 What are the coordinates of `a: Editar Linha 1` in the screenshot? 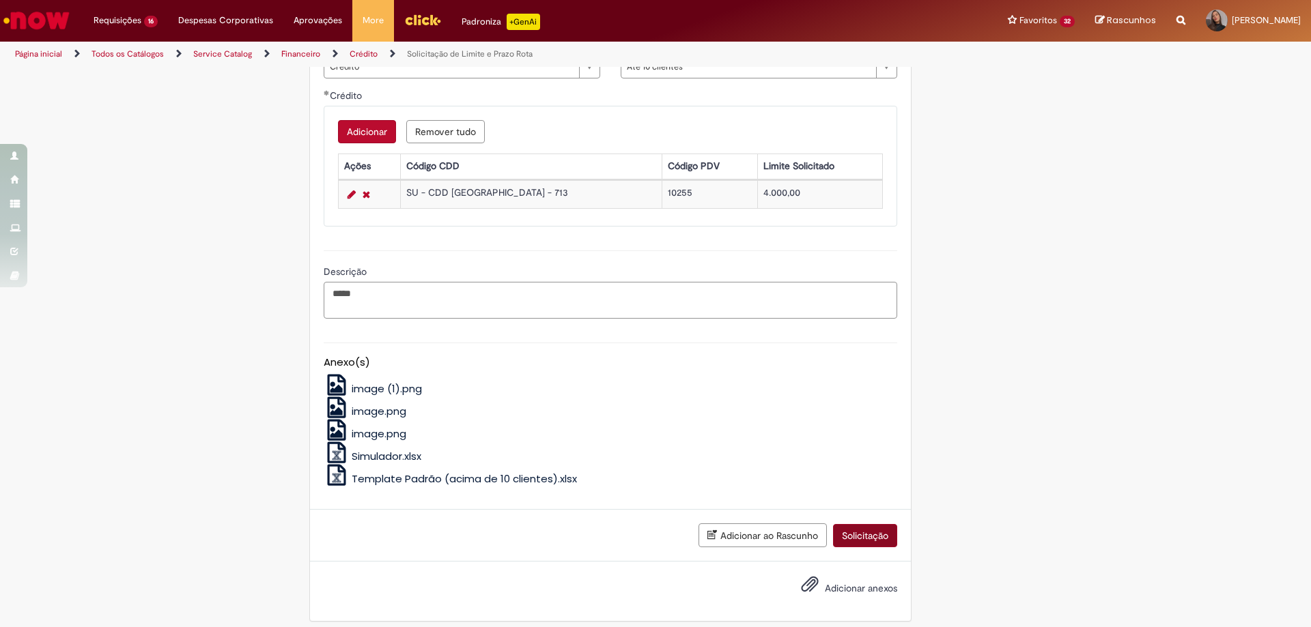 It's located at (352, 195).